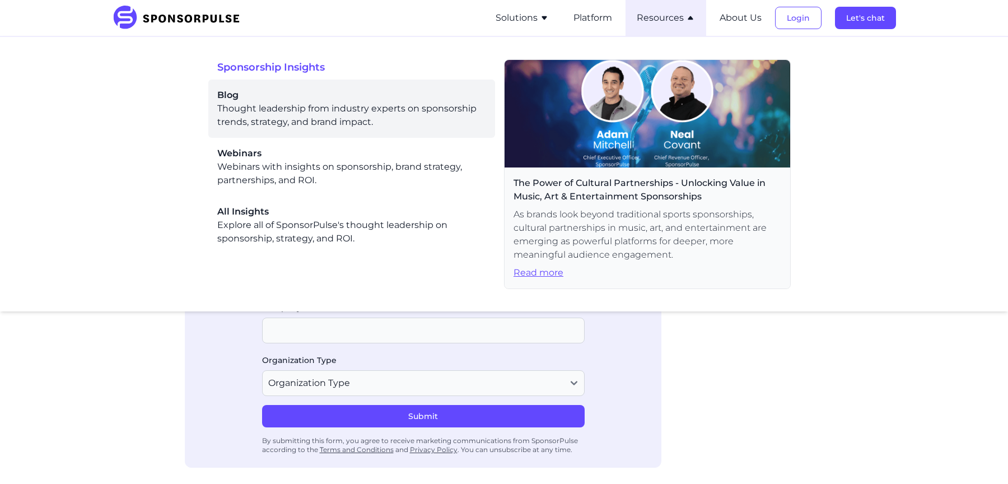  What do you see at coordinates (648, 273) in the screenshot?
I see `span: Read more` at bounding box center [648, 273].